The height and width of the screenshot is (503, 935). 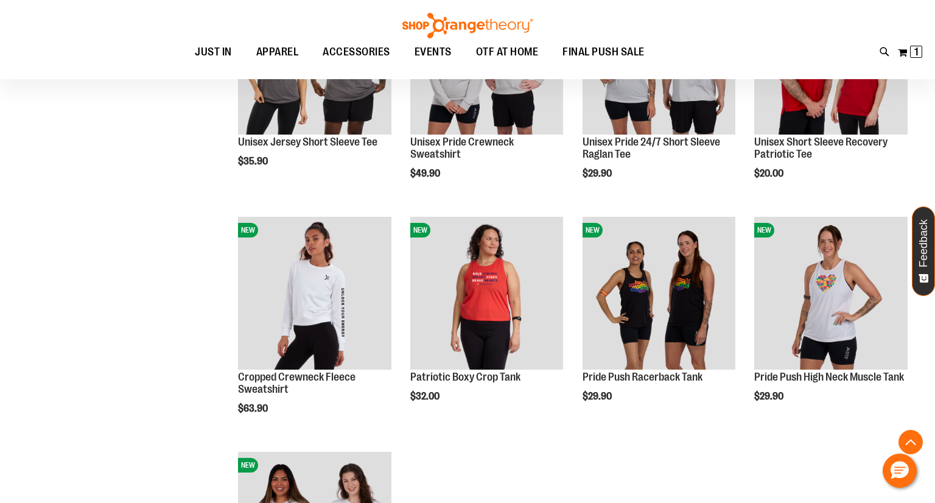 What do you see at coordinates (916, 52) in the screenshot?
I see `span: 1` at bounding box center [916, 52].